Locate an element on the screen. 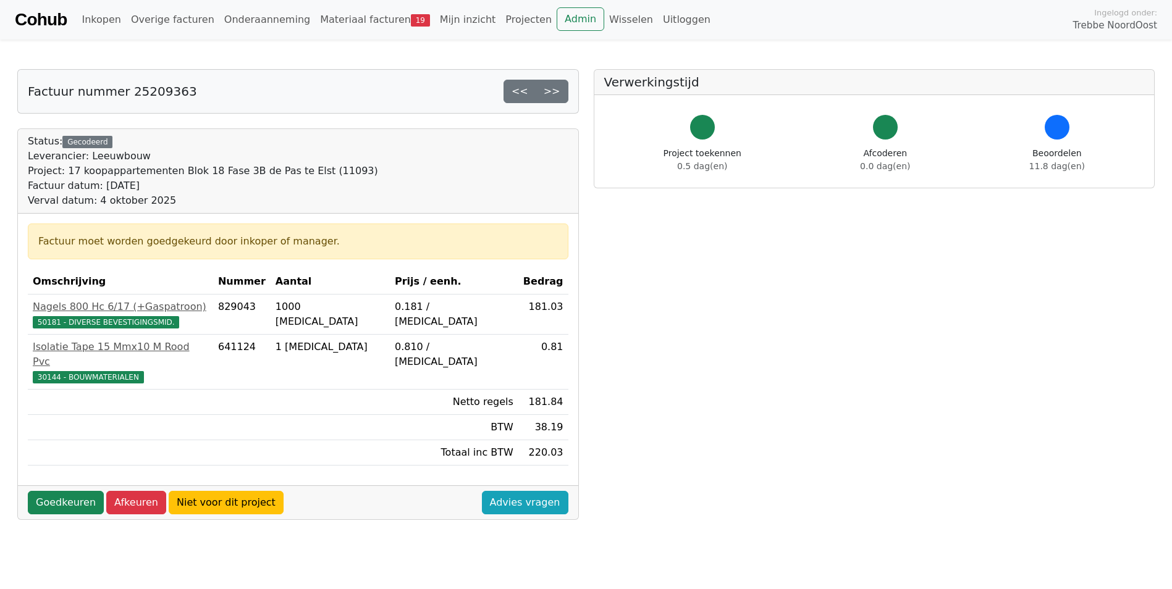 The height and width of the screenshot is (589, 1172). div: Isolatie Tape 15 Mmx10 M Rood Pvc is located at coordinates (120, 355).